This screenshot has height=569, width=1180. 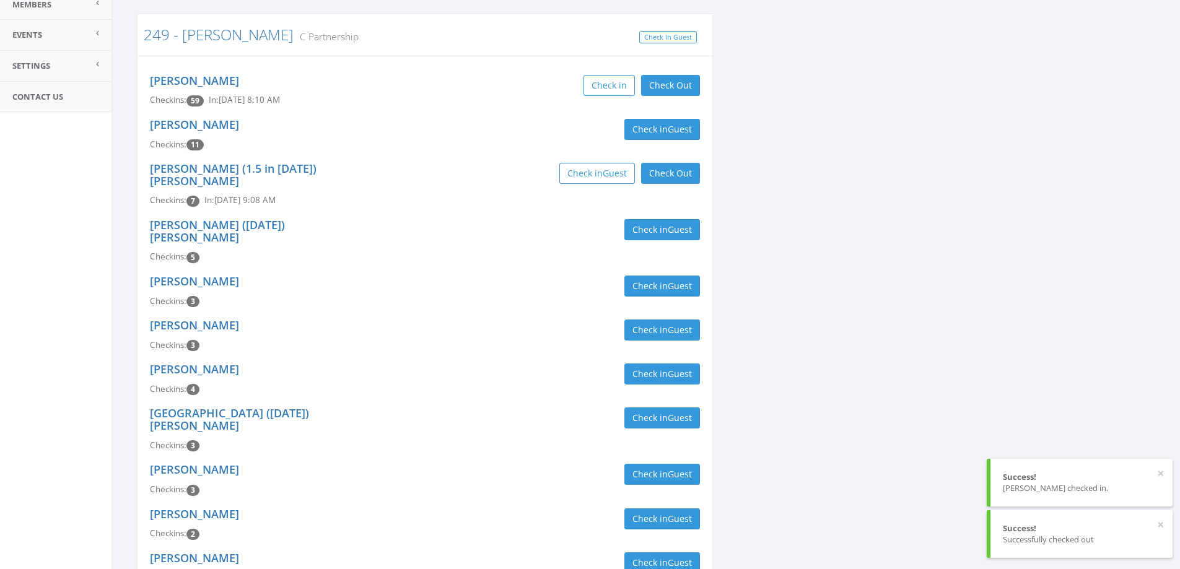 I want to click on span: Settings, so click(x=31, y=66).